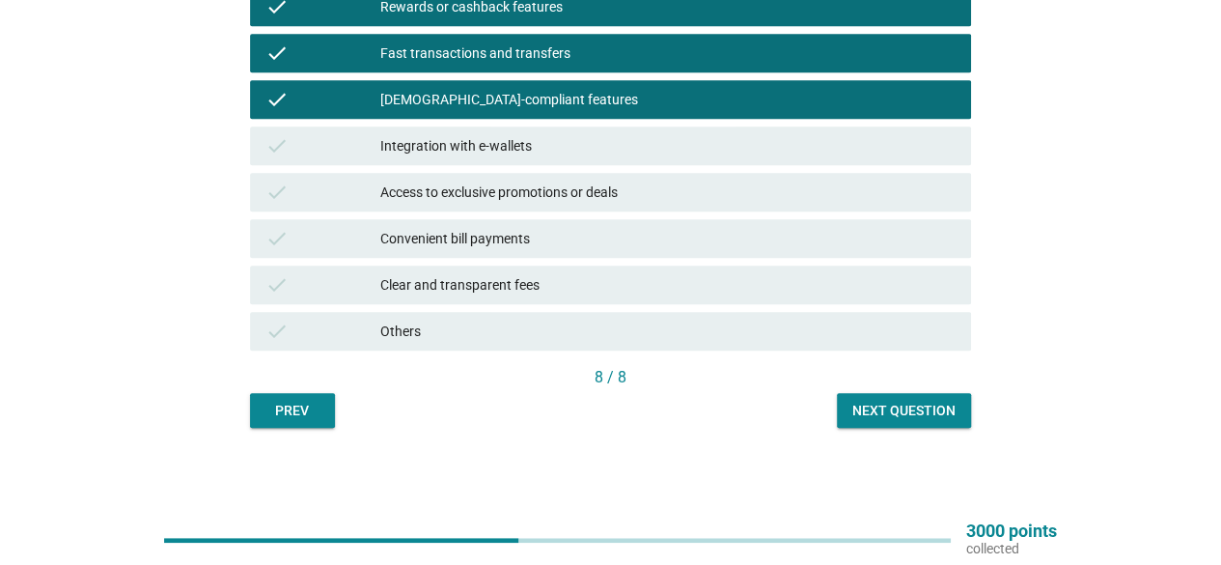  I want to click on p: collected, so click(1012, 548).